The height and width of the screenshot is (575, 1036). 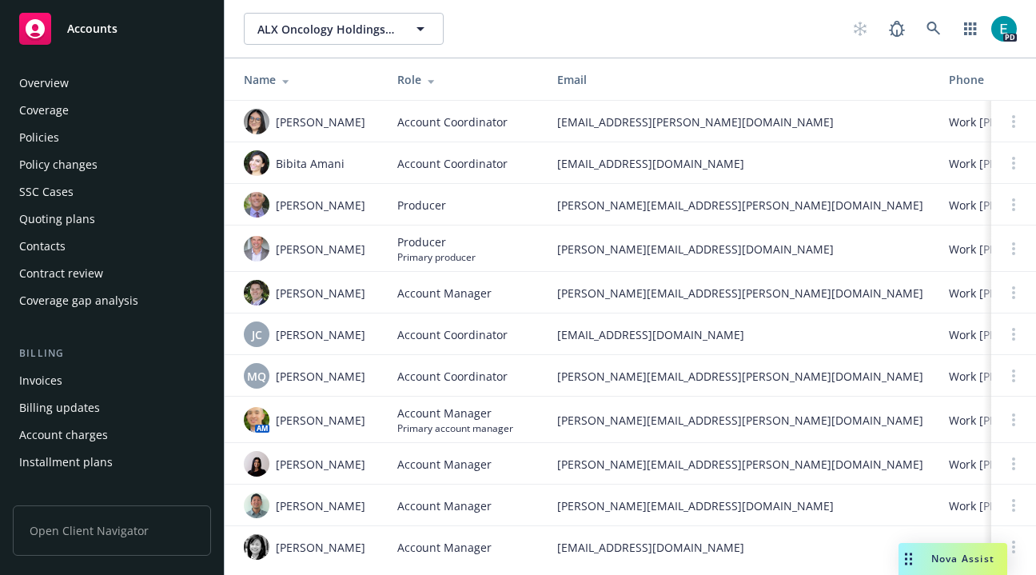 What do you see at coordinates (963, 558) in the screenshot?
I see `span: Nova Assist` at bounding box center [963, 558].